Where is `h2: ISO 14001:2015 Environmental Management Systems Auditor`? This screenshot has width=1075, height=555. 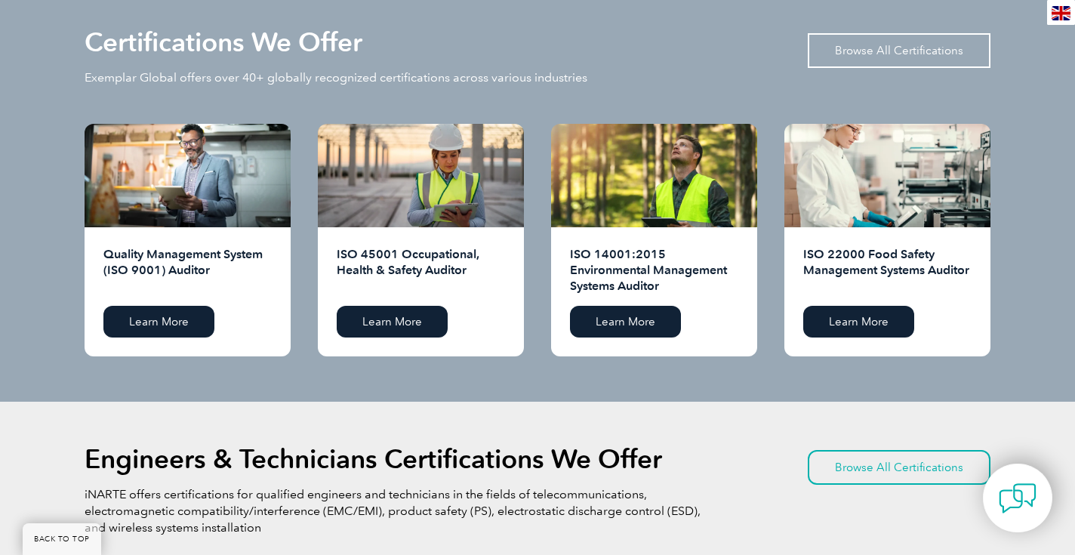 h2: ISO 14001:2015 Environmental Management Systems Auditor is located at coordinates (654, 270).